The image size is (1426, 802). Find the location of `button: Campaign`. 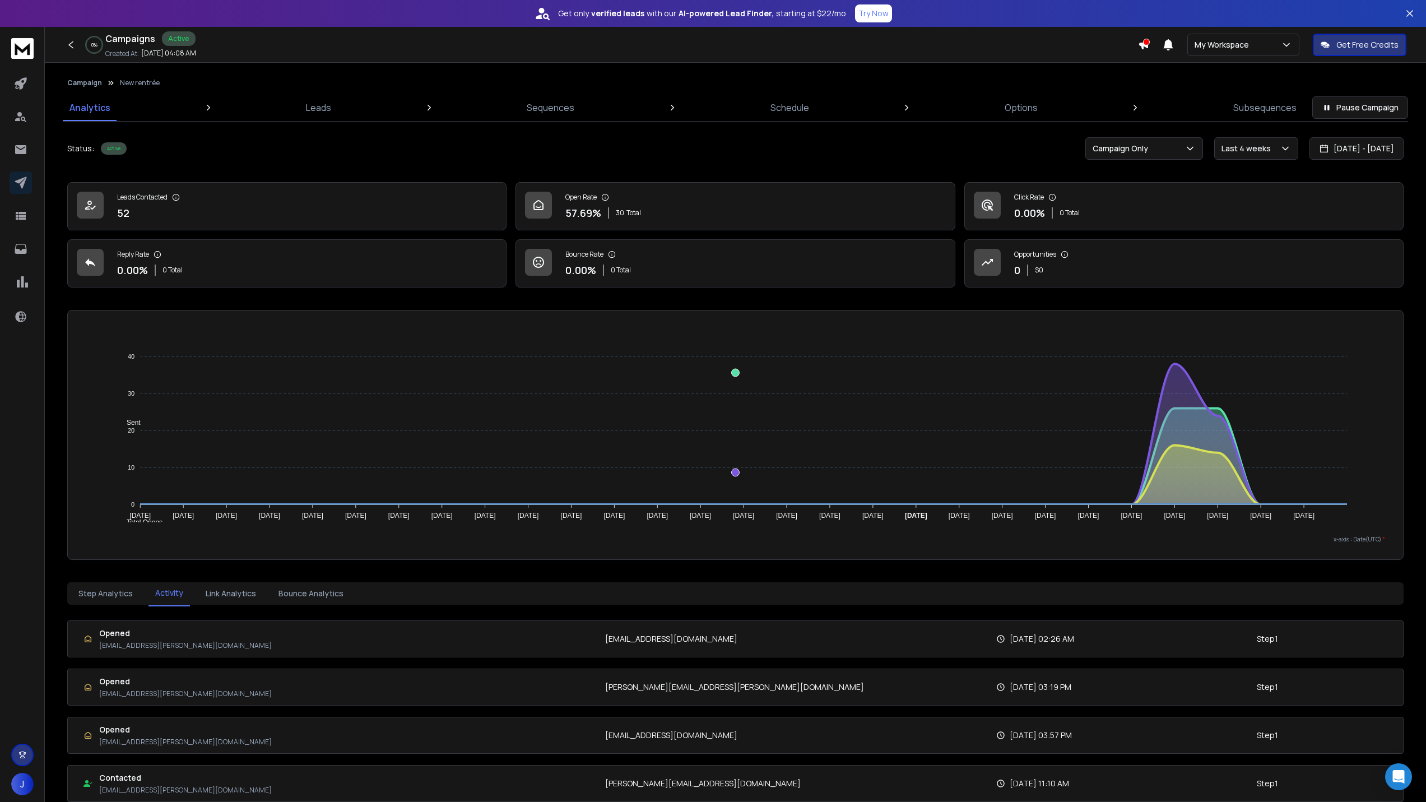

button: Campaign is located at coordinates (85, 83).